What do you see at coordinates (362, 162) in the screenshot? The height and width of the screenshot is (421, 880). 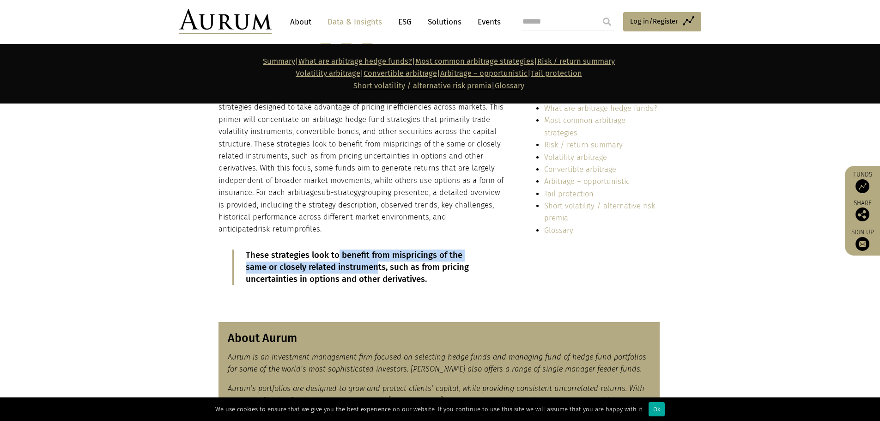 I see `p: Arbitrage is a widely used term in finance that encompasses a broad range of strategies designed ...` at bounding box center [362, 162].